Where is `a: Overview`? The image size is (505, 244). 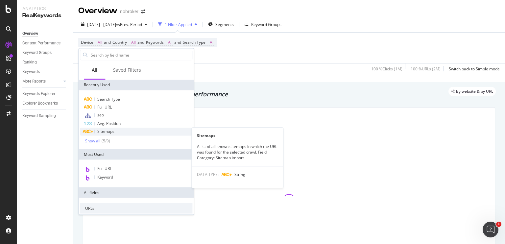 a: Overview is located at coordinates (45, 34).